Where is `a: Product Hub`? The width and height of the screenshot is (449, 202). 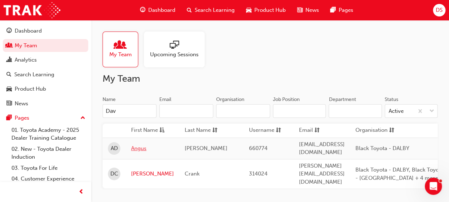 a: Product Hub is located at coordinates (45, 89).